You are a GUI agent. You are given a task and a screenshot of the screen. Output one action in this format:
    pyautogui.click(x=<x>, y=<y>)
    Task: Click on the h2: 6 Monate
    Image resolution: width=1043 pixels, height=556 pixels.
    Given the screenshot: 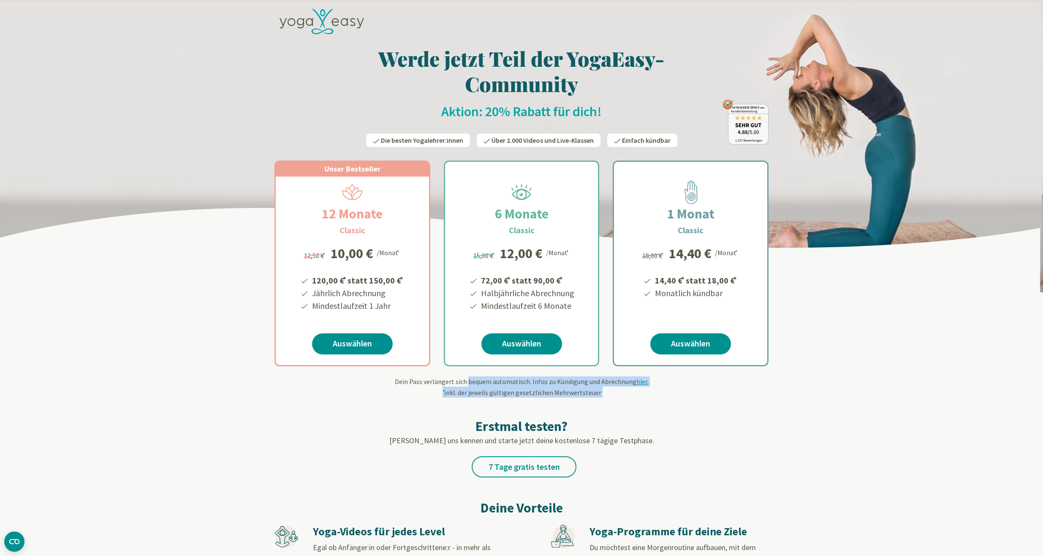 What is the action you would take?
    pyautogui.click(x=521, y=214)
    